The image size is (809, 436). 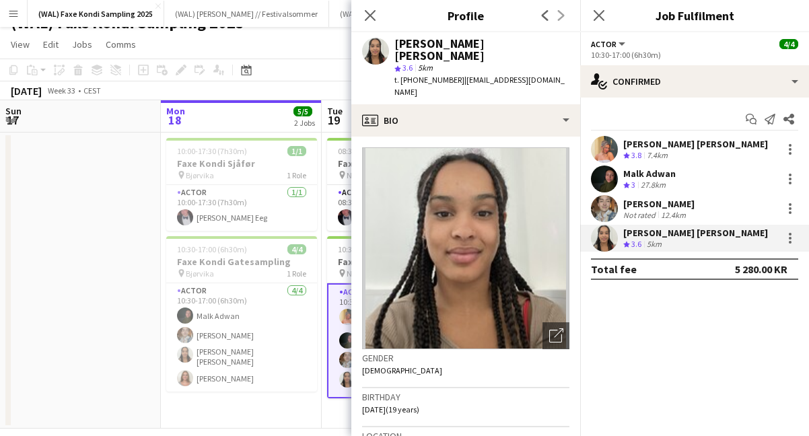 What do you see at coordinates (120, 44) in the screenshot?
I see `span: Comms` at bounding box center [120, 44].